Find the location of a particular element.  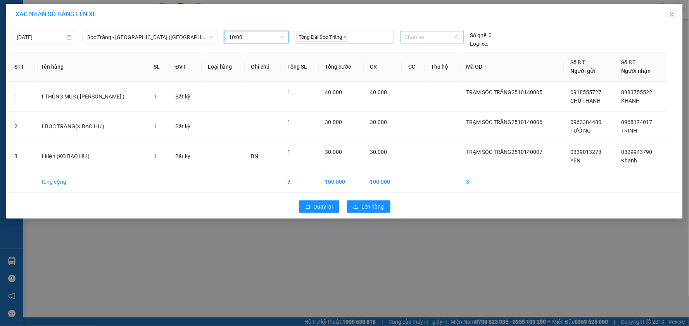

th: Tên hàng is located at coordinates (91, 67).